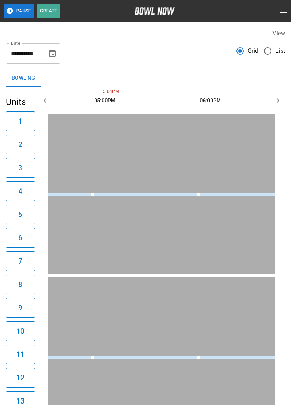  Describe the element at coordinates (102, 92) in the screenshot. I see `span: 5:04PM` at that location.